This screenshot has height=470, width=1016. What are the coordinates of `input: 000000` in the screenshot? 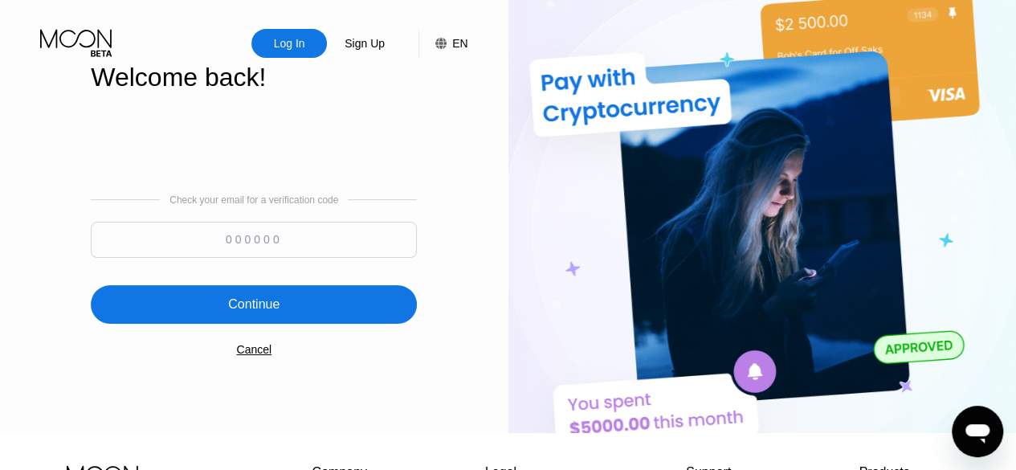 It's located at (254, 239).